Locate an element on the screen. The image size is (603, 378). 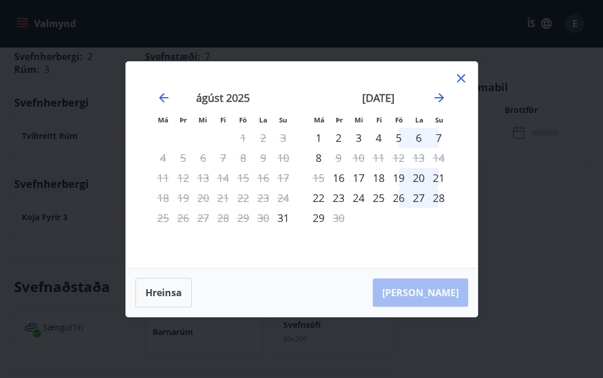
div: 17 is located at coordinates (359, 178).